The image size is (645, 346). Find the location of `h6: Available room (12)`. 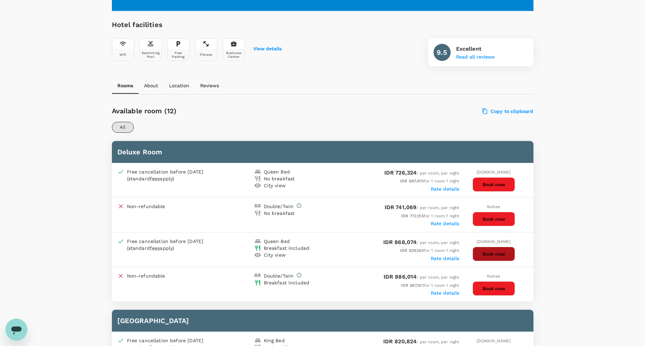

h6: Available room (12) is located at coordinates (234, 111).